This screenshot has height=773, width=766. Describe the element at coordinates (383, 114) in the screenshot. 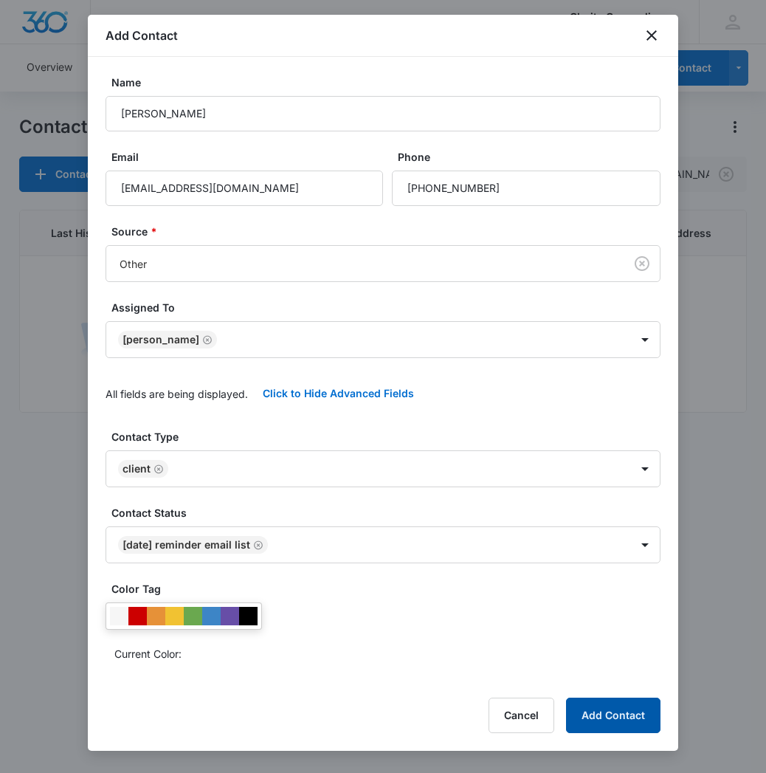

I see `input: Name` at that location.